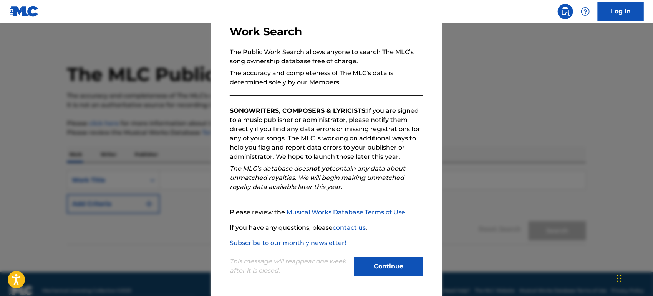 The image size is (653, 296). Describe the element at coordinates (619, 279) in the screenshot. I see `div: Drag` at that location.